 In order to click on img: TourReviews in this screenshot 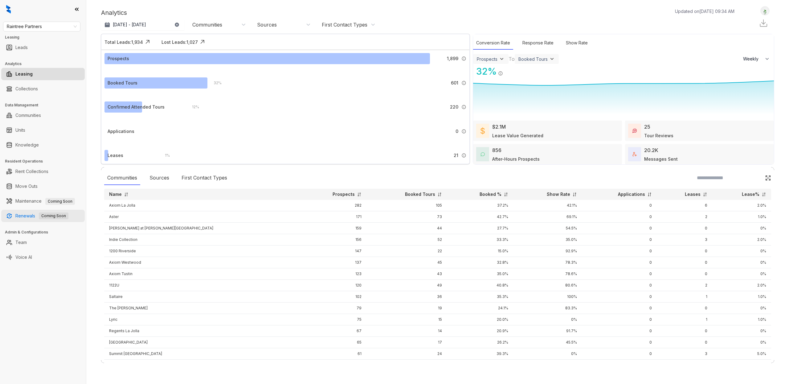, I will do `click(635, 131)`.